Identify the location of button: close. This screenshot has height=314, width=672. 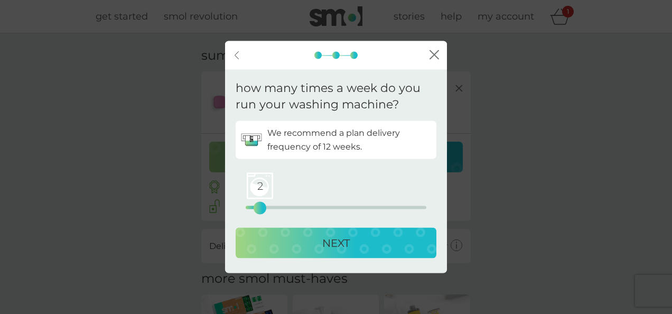
(434, 55).